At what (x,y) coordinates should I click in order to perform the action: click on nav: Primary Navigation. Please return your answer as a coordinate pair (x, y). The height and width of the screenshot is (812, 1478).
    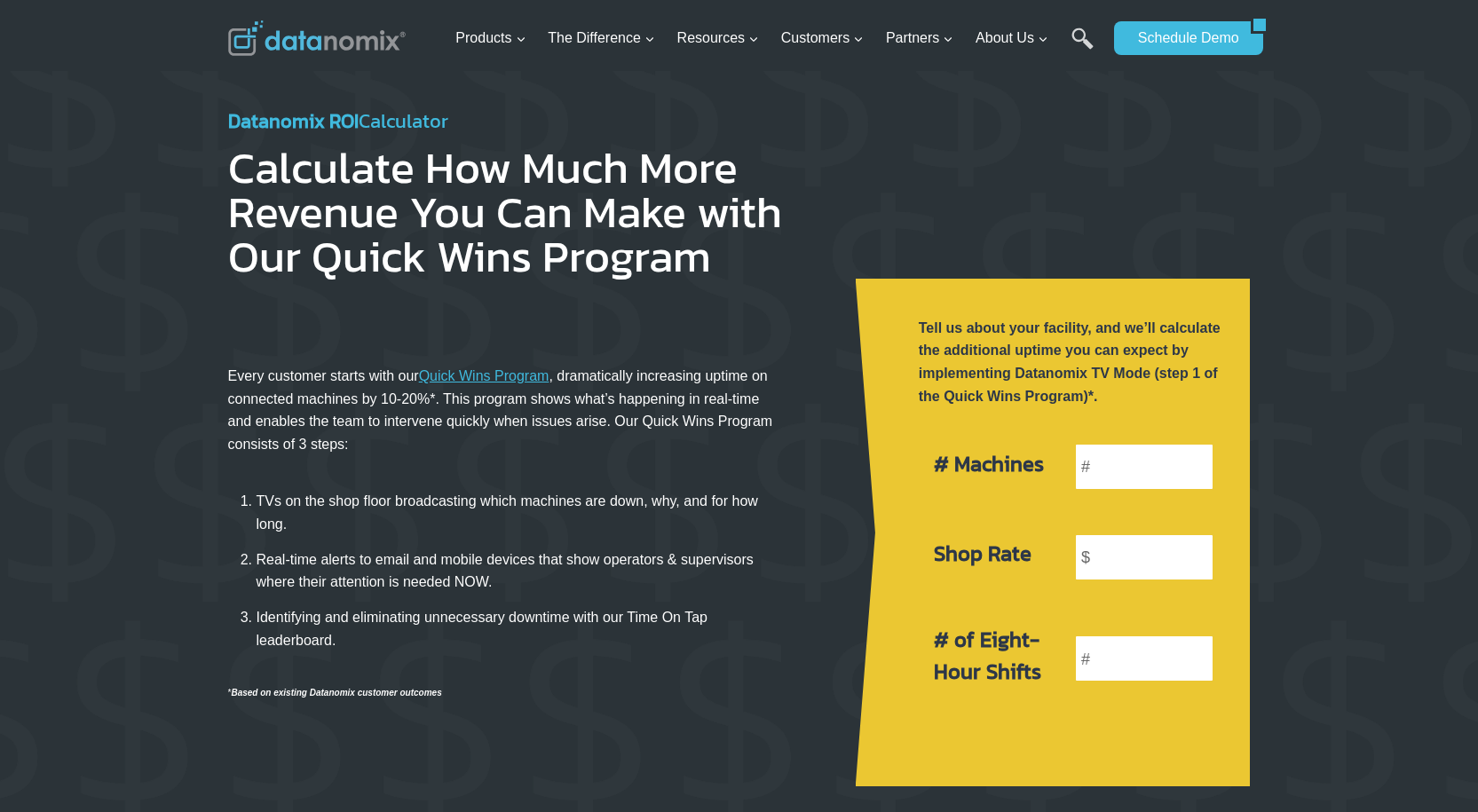
    Looking at the image, I should click on (777, 39).